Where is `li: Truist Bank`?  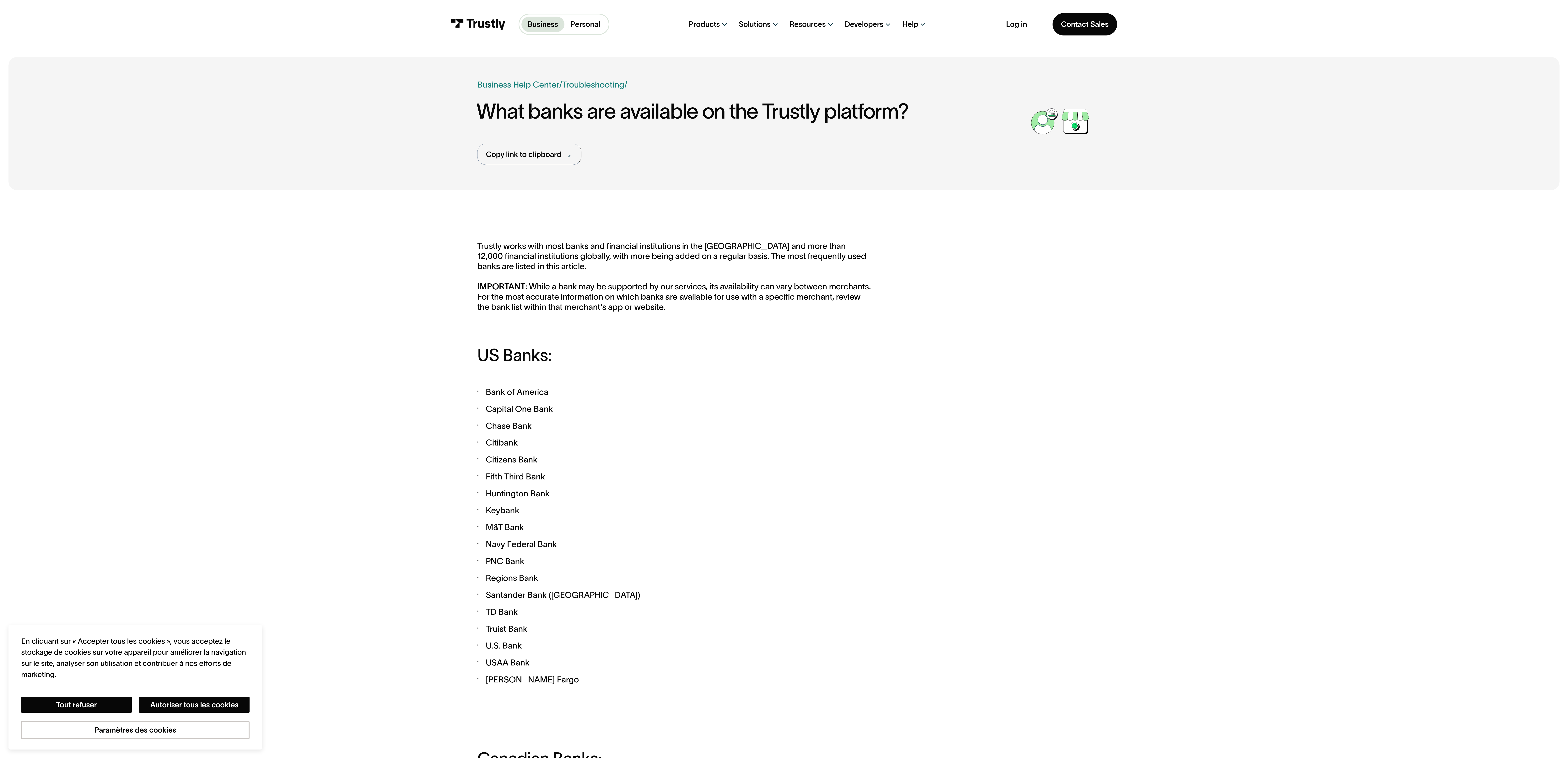 li: Truist Bank is located at coordinates (675, 629).